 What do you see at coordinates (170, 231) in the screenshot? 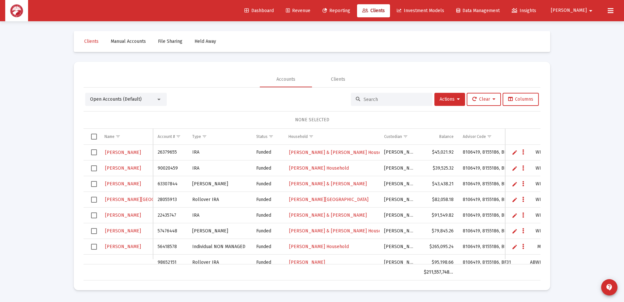
I see `td: 57476448` at bounding box center [170, 231].